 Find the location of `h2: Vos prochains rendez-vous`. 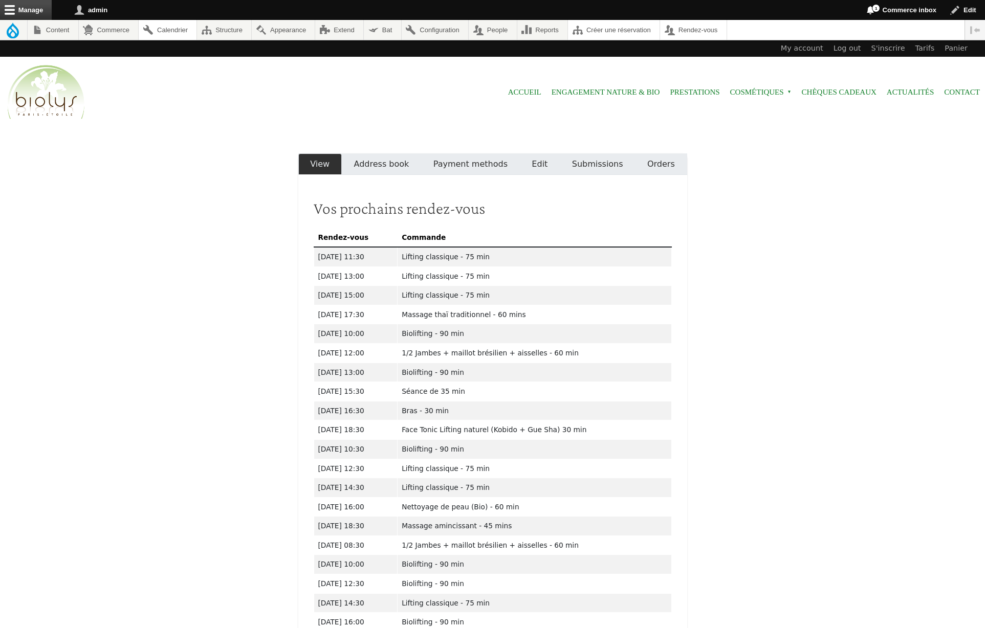

h2: Vos prochains rendez-vous is located at coordinates (493, 208).